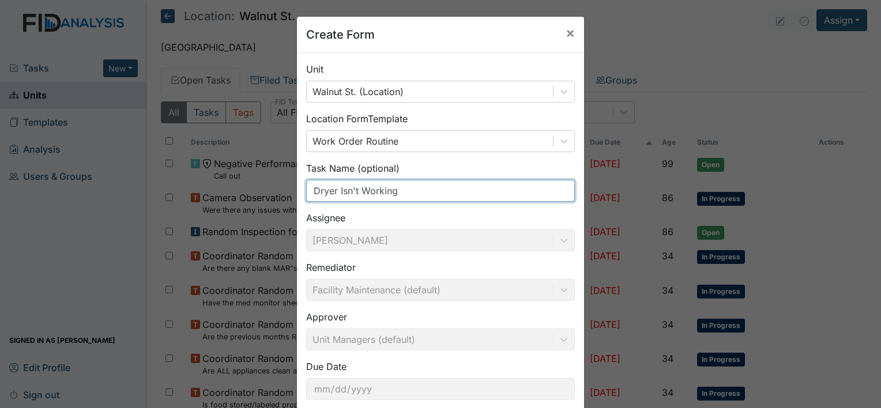 The width and height of the screenshot is (881, 408). I want to click on h5: Create Form, so click(340, 35).